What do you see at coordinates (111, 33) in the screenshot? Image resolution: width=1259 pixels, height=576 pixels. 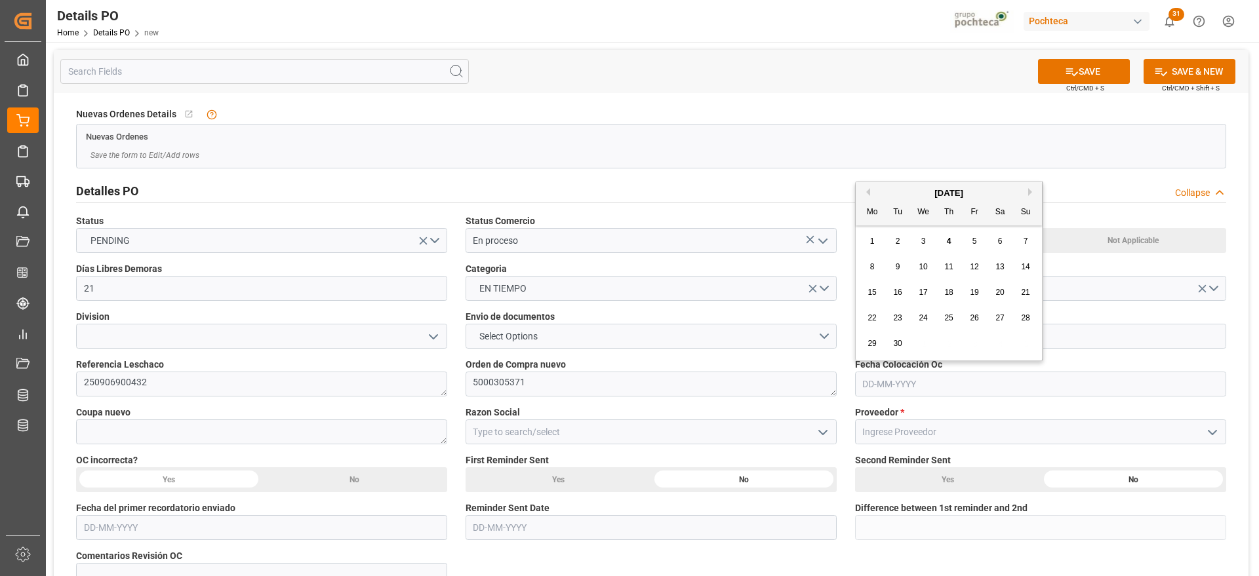 I see `a: Details PO` at bounding box center [111, 33].